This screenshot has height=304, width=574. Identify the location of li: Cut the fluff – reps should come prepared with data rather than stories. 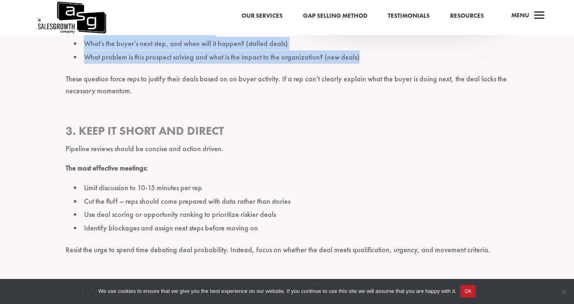
(291, 201).